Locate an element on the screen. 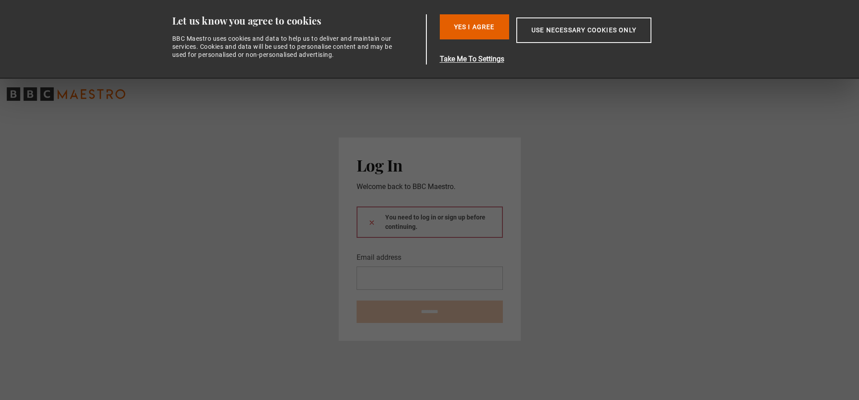 The width and height of the screenshot is (859, 400). div: Let us know you agree to cookies is located at coordinates (298, 21).